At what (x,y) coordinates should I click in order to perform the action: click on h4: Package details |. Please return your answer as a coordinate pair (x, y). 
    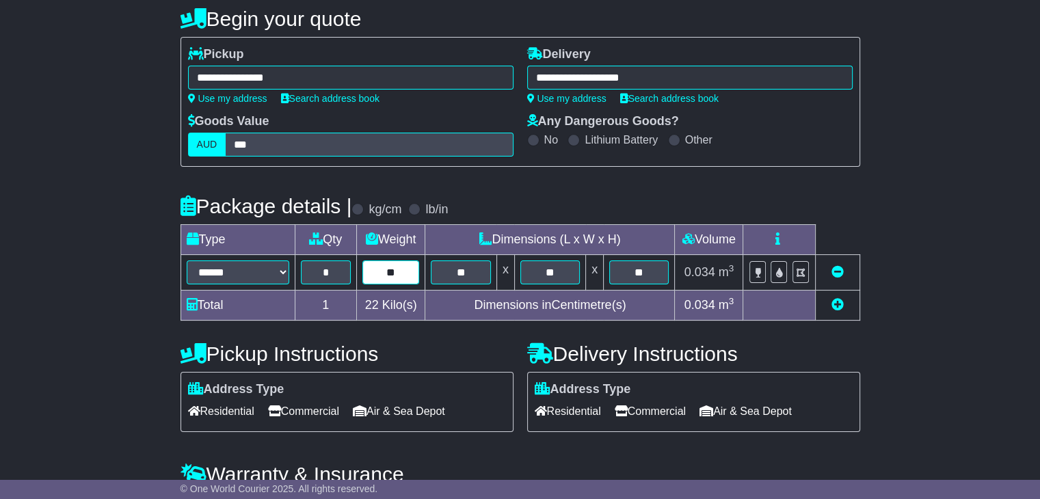
    Looking at the image, I should click on (266, 206).